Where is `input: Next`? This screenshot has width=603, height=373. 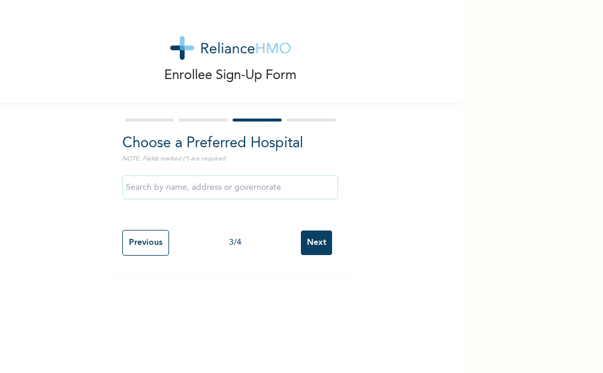
input: Next is located at coordinates (316, 243).